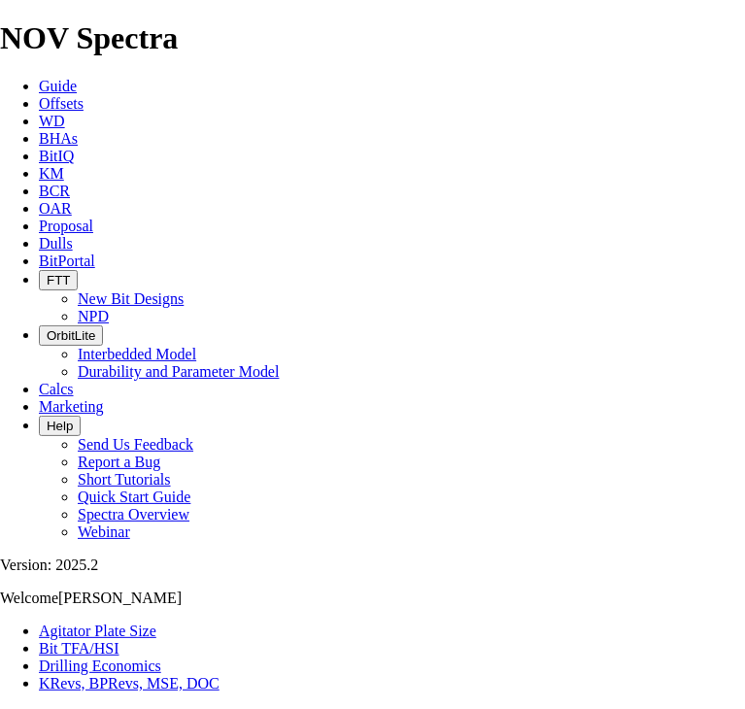  What do you see at coordinates (129, 683) in the screenshot?
I see `a: KRevs, BPRevs, MSE, DOC` at bounding box center [129, 683].